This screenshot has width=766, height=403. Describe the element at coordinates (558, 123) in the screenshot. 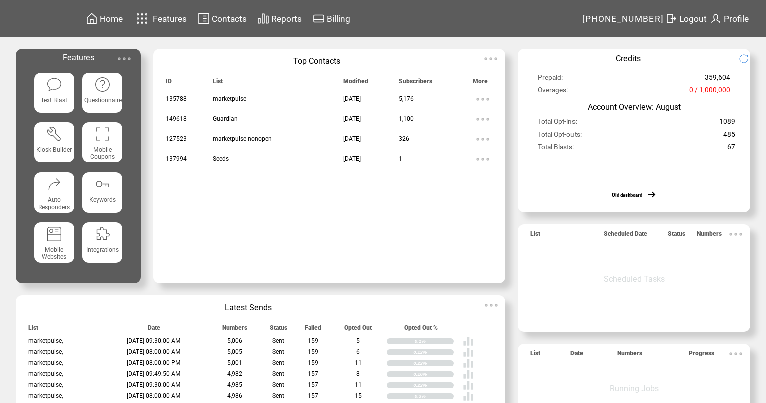

I see `span: Total Opt-ins:` at that location.